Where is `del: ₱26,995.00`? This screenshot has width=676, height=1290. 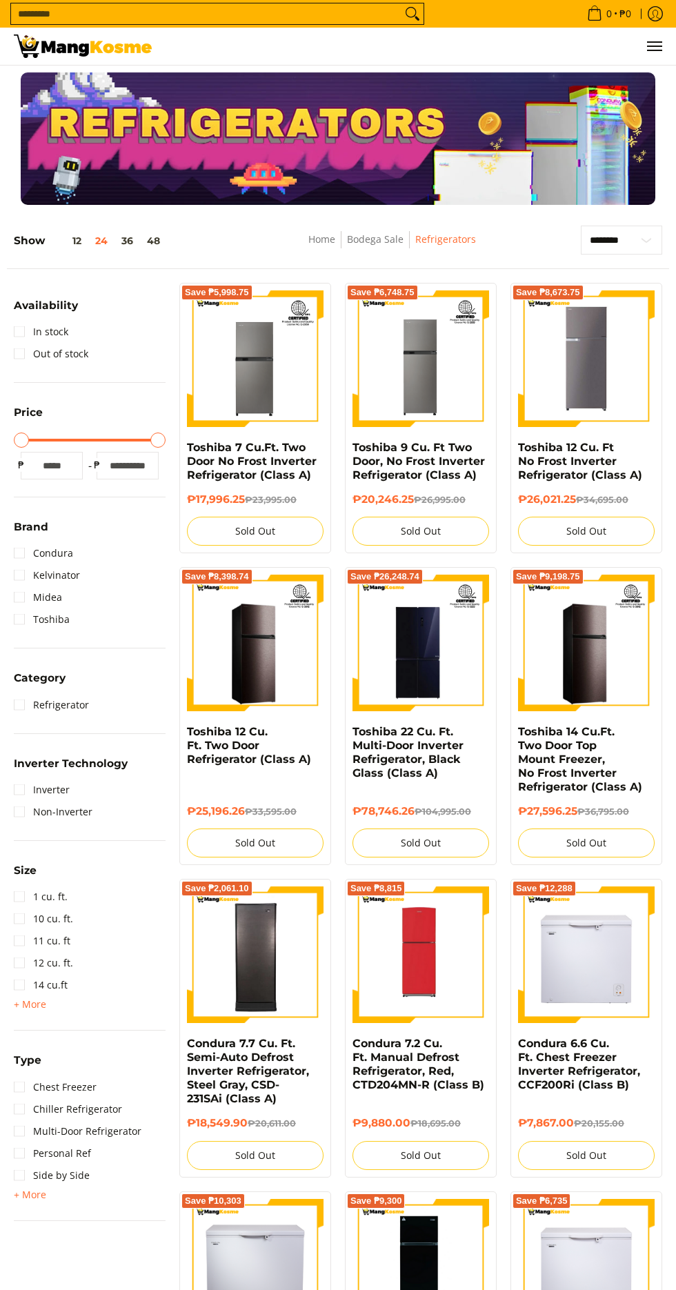 del: ₱26,995.00 is located at coordinates (440, 500).